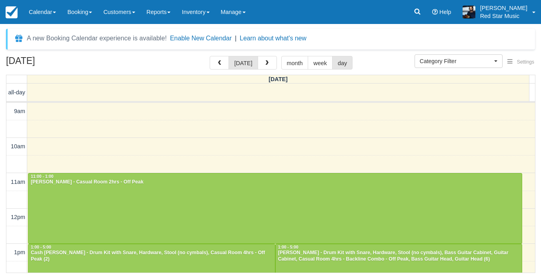 This screenshot has width=541, height=275. What do you see at coordinates (12, 12) in the screenshot?
I see `img: checkfront-main-nav-mini-logo.png` at bounding box center [12, 12].